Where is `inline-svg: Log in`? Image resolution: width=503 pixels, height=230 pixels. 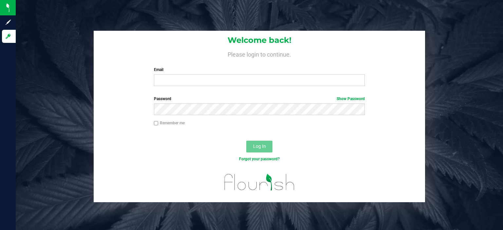
inline-svg: Log in is located at coordinates (8, 36).